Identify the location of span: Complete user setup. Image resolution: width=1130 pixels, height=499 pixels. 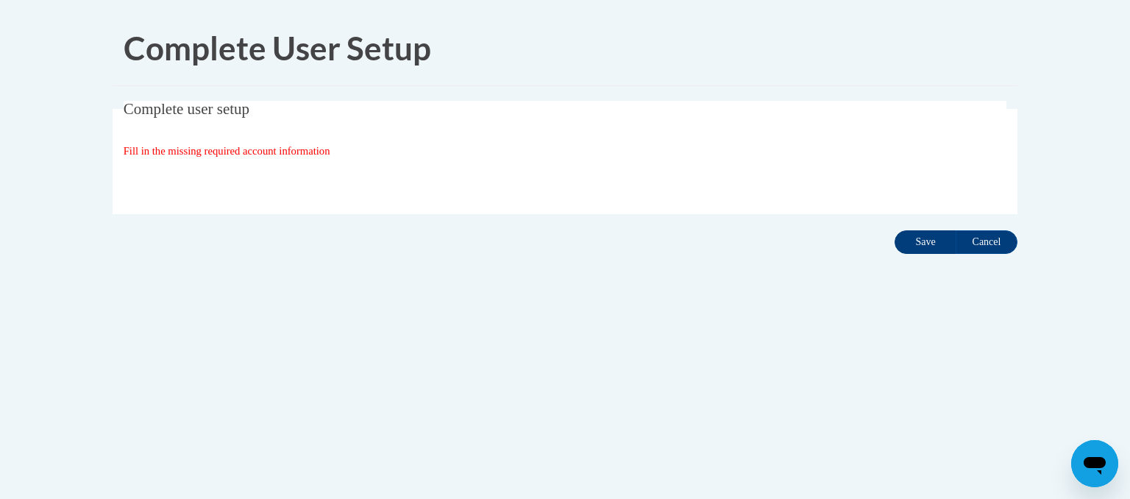
(186, 109).